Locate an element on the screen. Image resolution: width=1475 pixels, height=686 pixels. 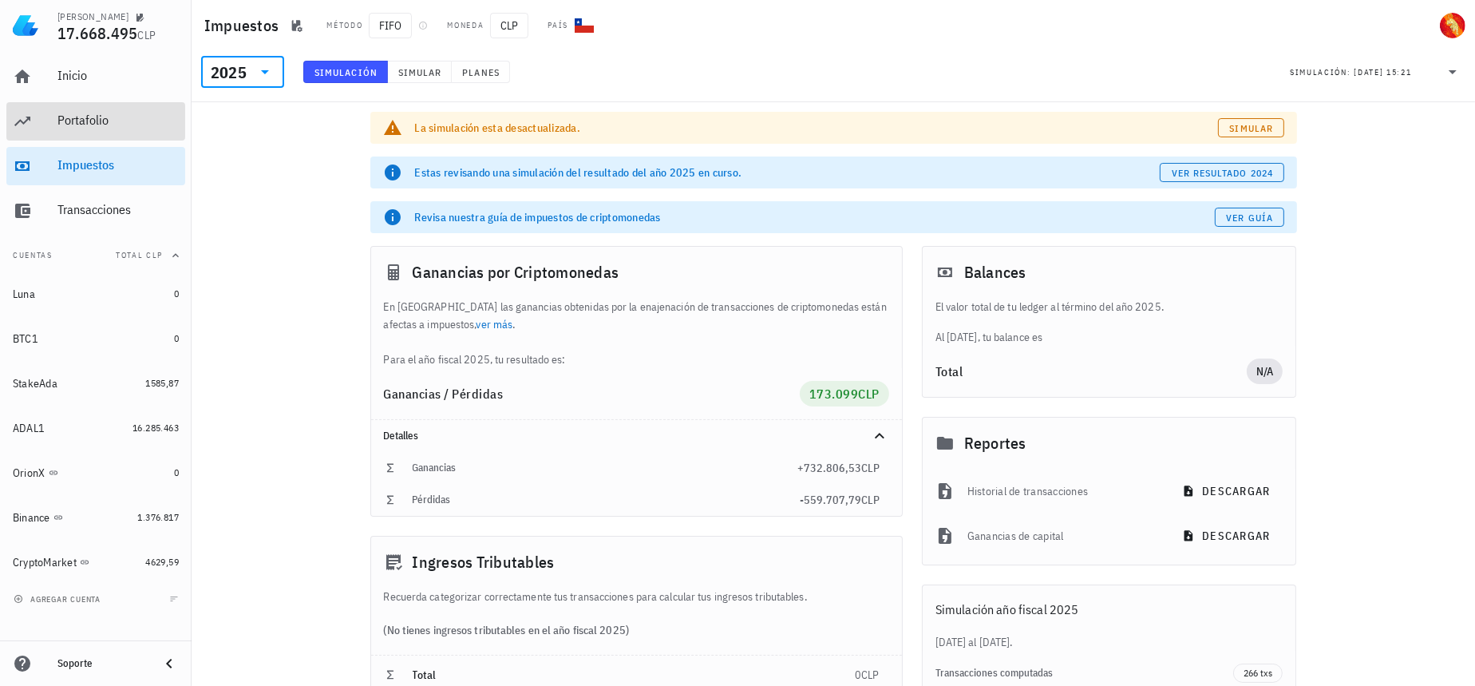
div: Transacciones is located at coordinates (118, 209).